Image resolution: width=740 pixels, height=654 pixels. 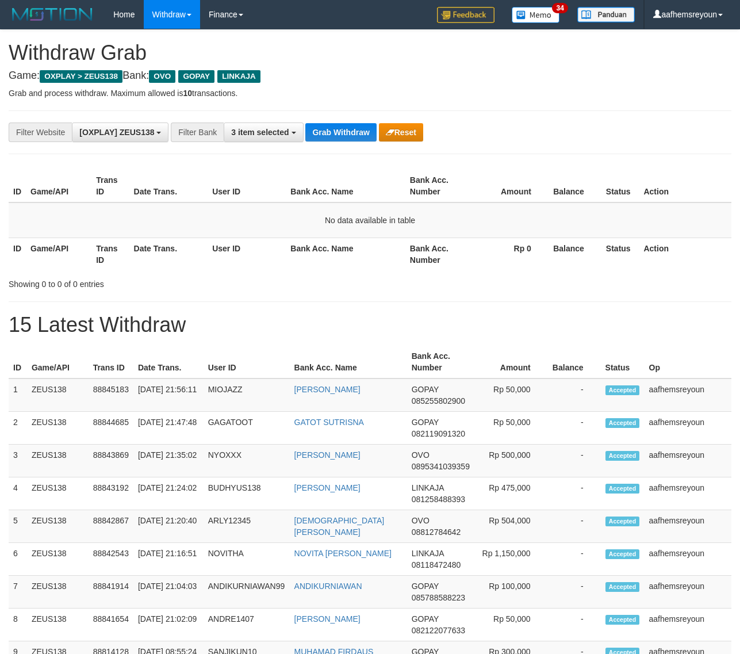 What do you see at coordinates (247, 559) in the screenshot?
I see `td: NOVITHA` at bounding box center [247, 559].